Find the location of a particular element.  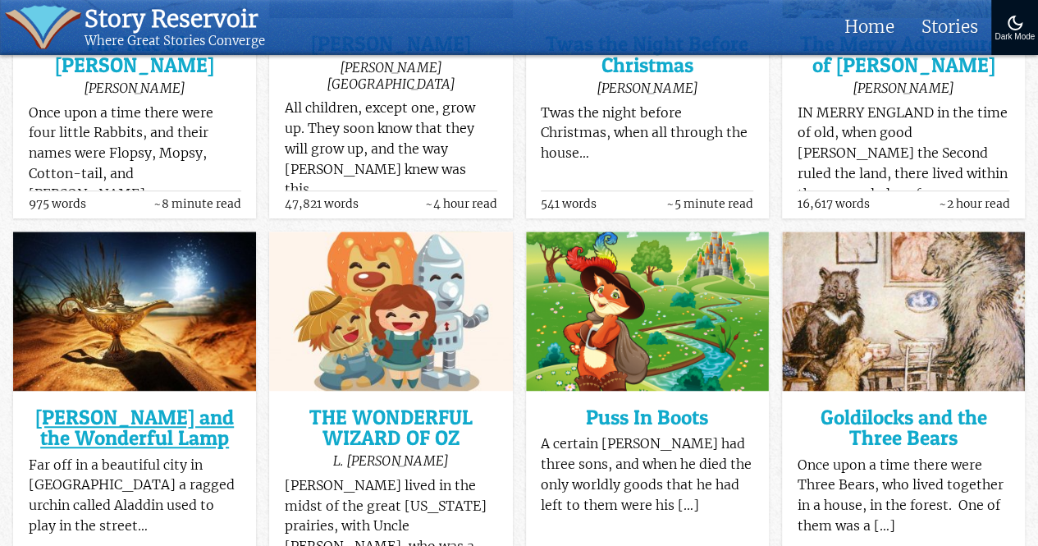

img: icon of book with waver spilling out. is located at coordinates (43, 27).